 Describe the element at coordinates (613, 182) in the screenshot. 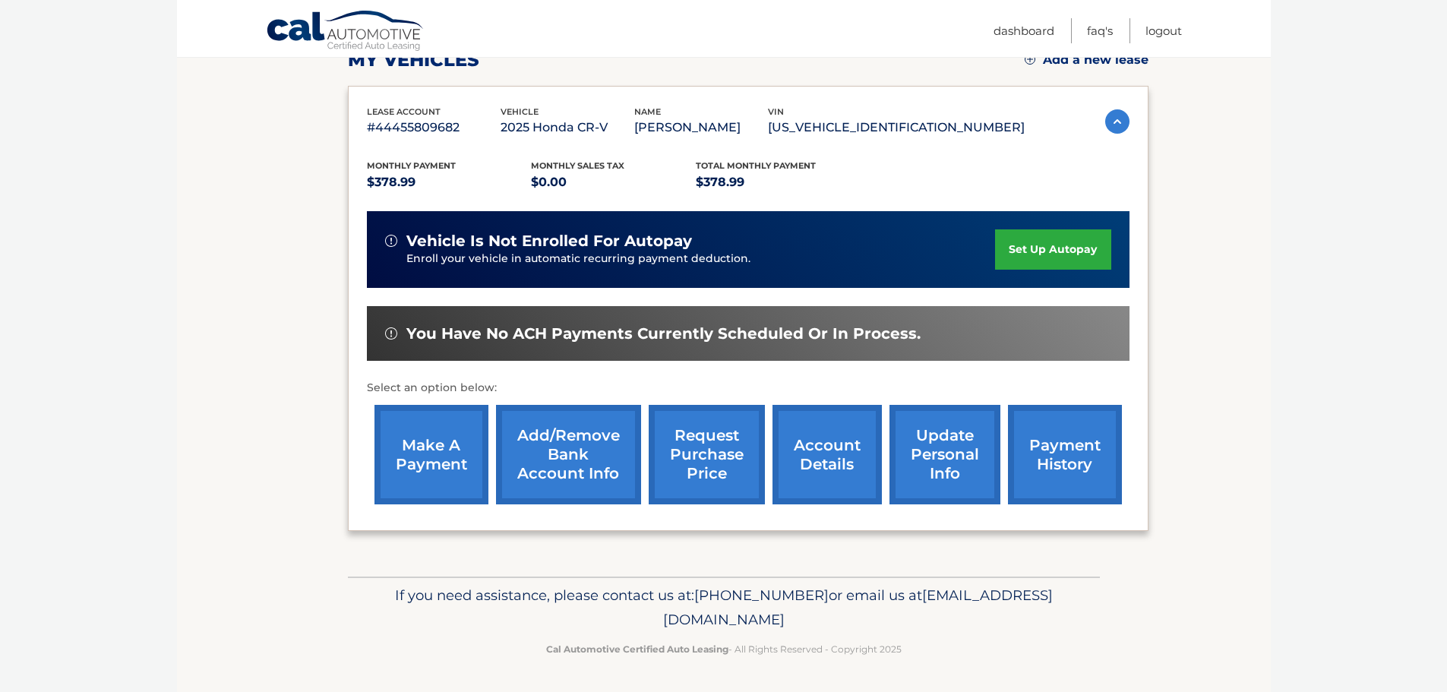

I see `p: $0.00` at that location.